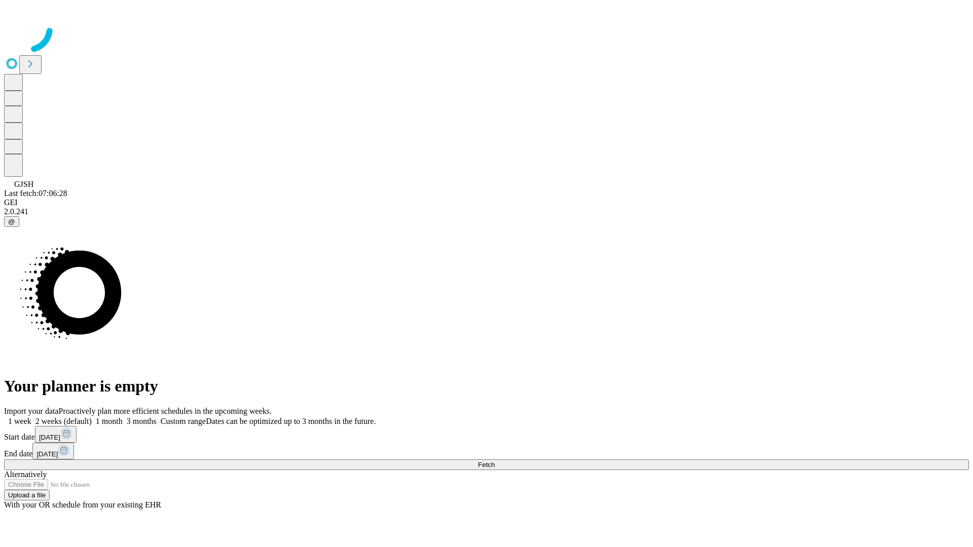 The width and height of the screenshot is (973, 547). Describe the element at coordinates (486, 465) in the screenshot. I see `span: Fetch` at that location.